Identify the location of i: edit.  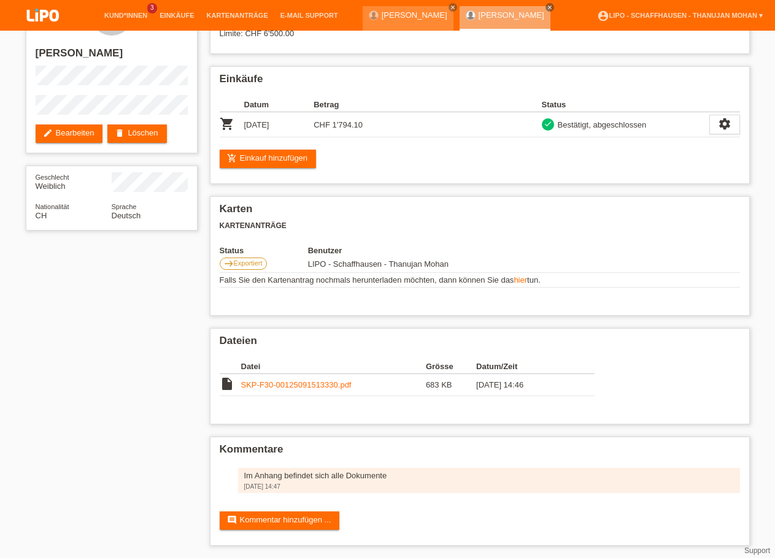
(48, 133).